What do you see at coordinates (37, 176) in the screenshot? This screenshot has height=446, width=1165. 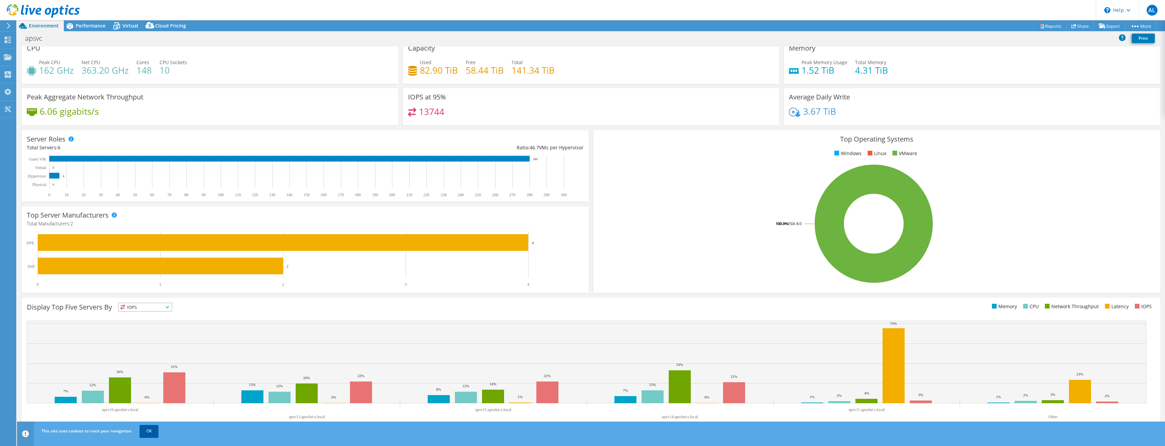 I see `text: Hypervisor` at bounding box center [37, 176].